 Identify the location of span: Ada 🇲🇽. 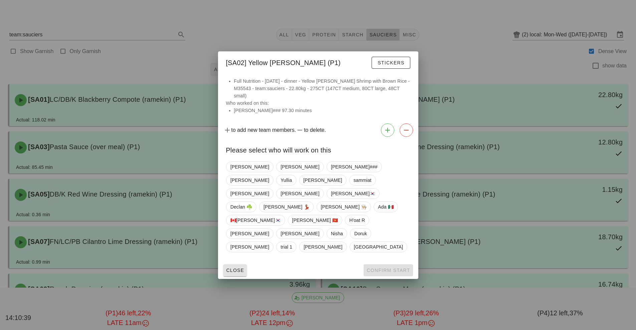
(385, 207).